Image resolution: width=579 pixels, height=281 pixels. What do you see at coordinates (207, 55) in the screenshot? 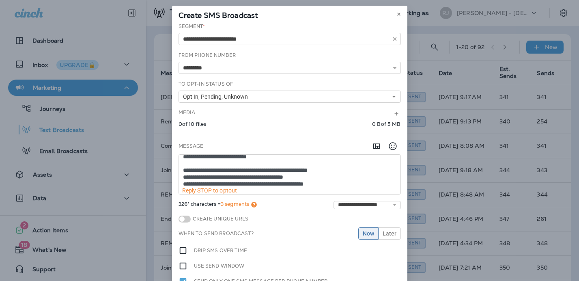
I see `label: From Phone Number` at bounding box center [207, 55].